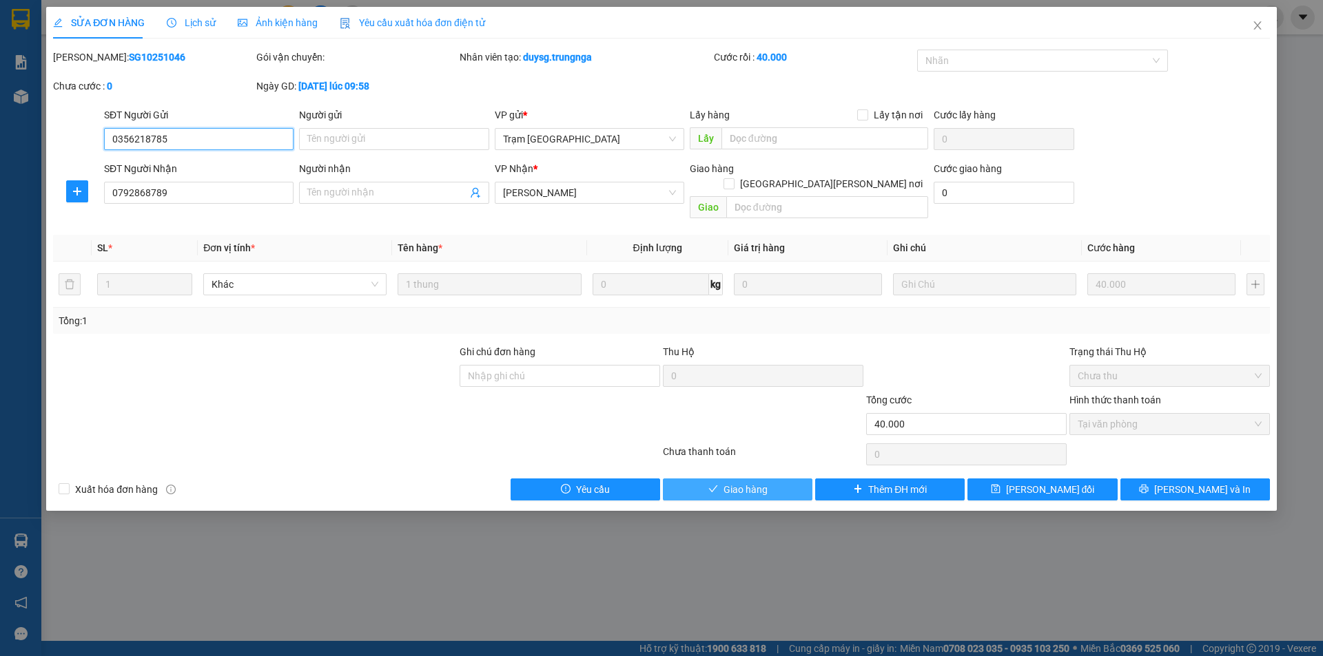  What do you see at coordinates (242, 23) in the screenshot?
I see `span: picture` at bounding box center [242, 23].